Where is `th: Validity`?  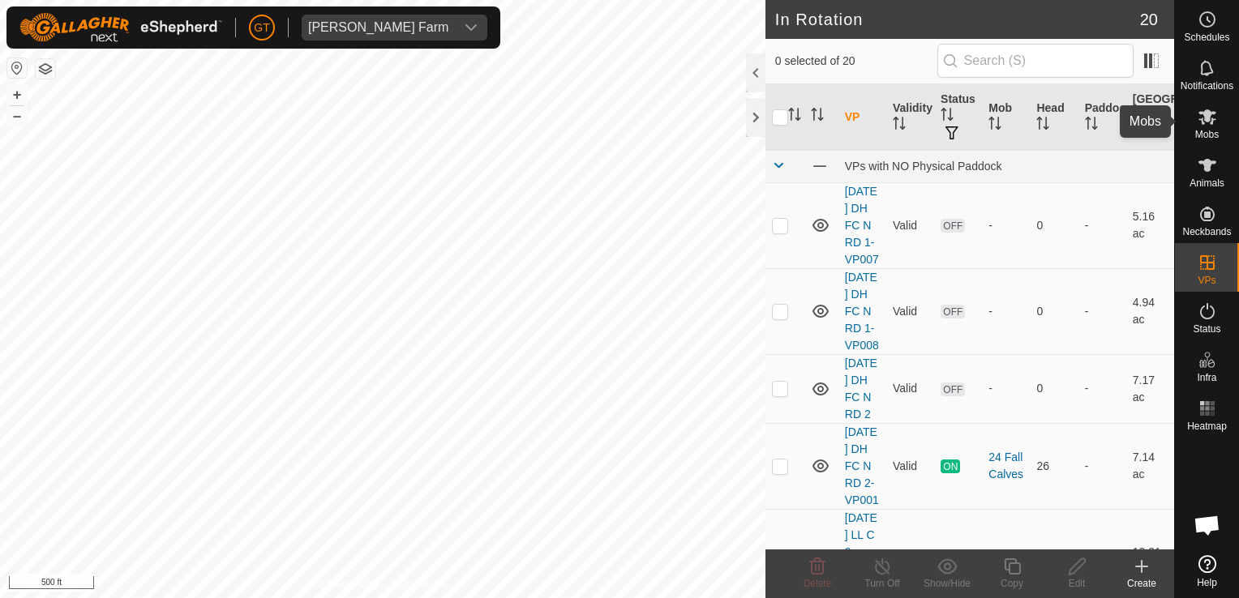
th: Validity is located at coordinates (910, 118).